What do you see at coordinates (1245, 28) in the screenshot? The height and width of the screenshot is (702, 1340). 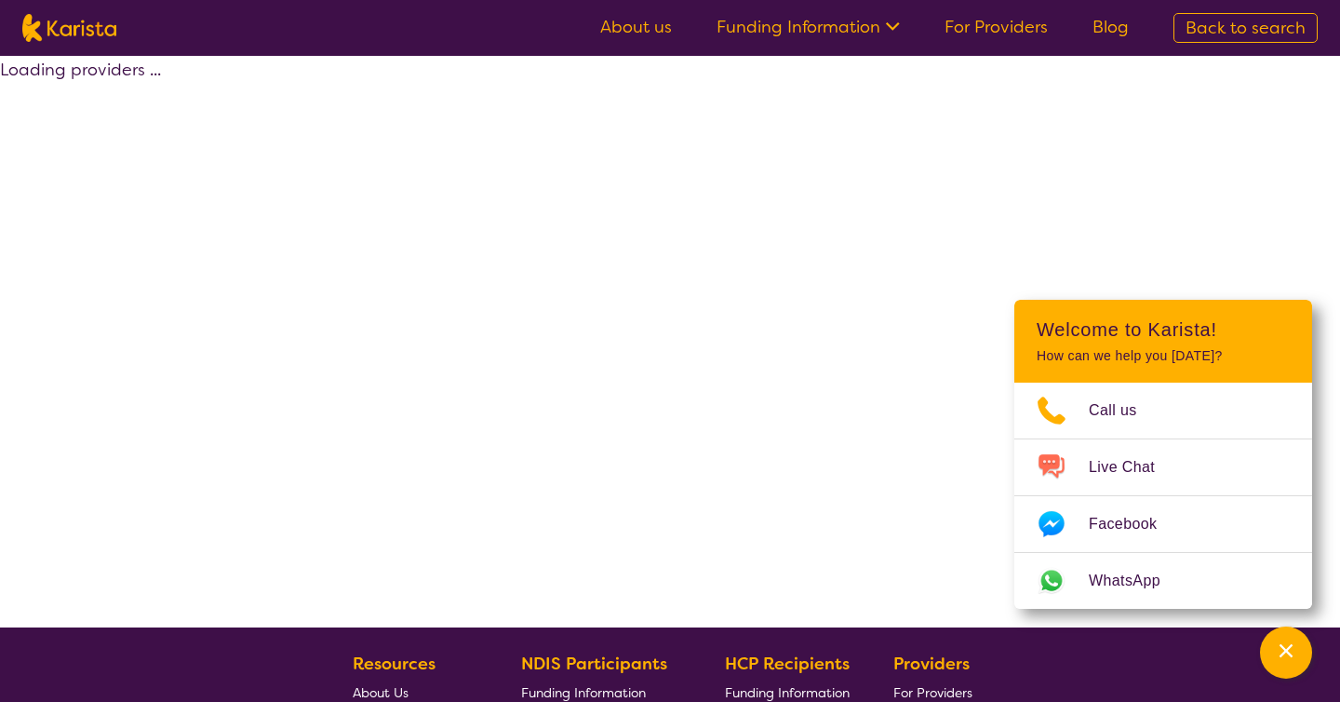 I see `span: Back to search` at bounding box center [1245, 28].